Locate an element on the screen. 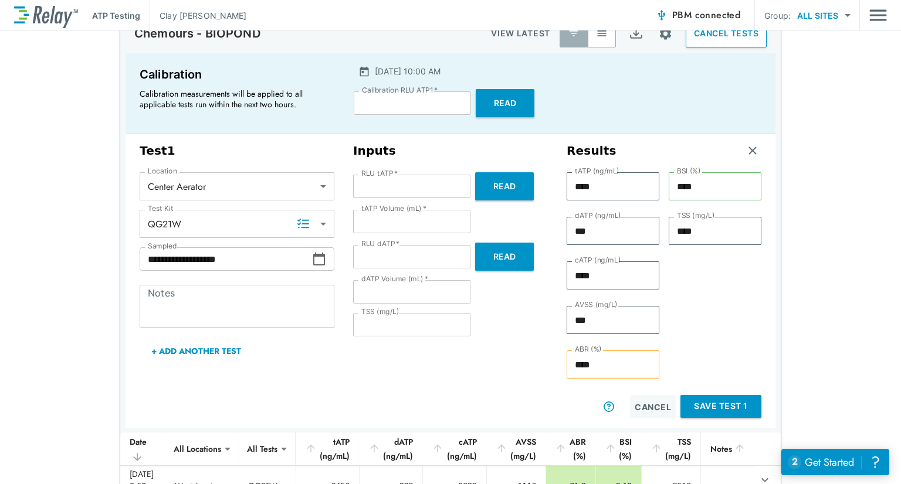 The image size is (901, 484). label: cATP (ng/mL) is located at coordinates (598, 260).